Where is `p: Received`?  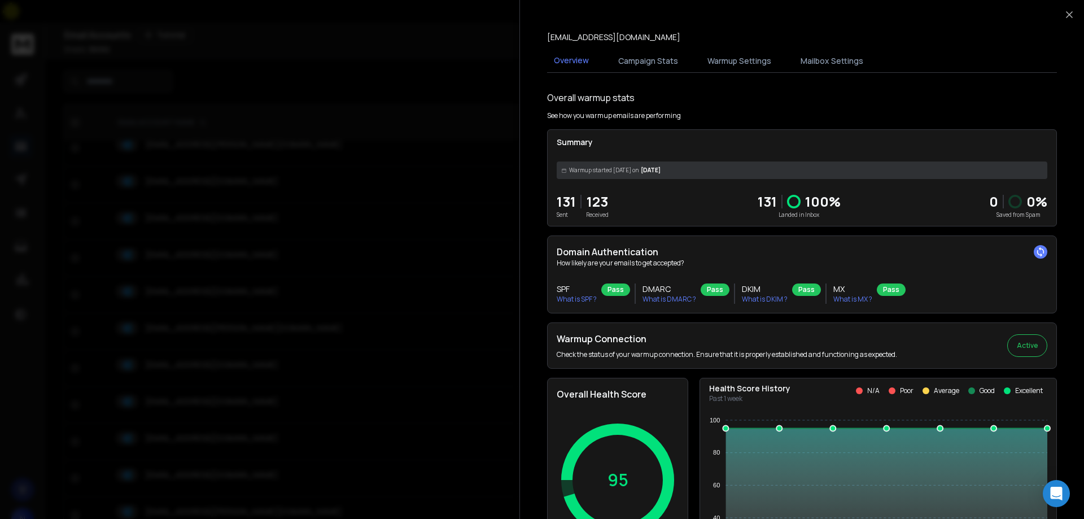 p: Received is located at coordinates (597, 214).